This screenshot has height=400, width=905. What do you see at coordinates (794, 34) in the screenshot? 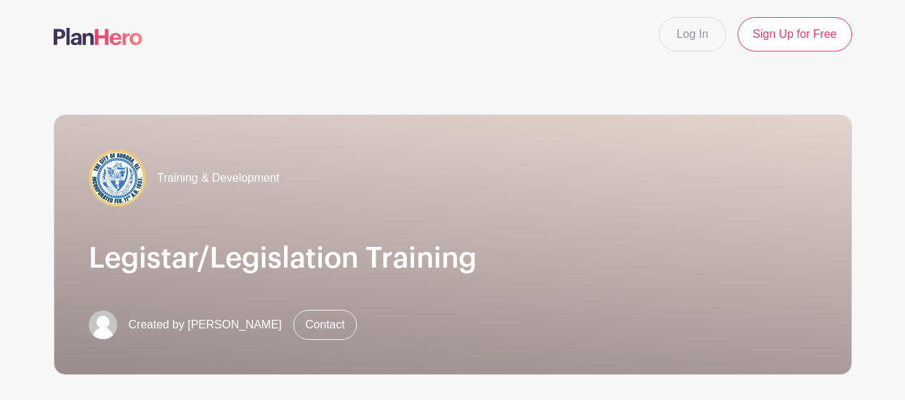
I see `a: Sign Up for Free` at bounding box center [794, 34].